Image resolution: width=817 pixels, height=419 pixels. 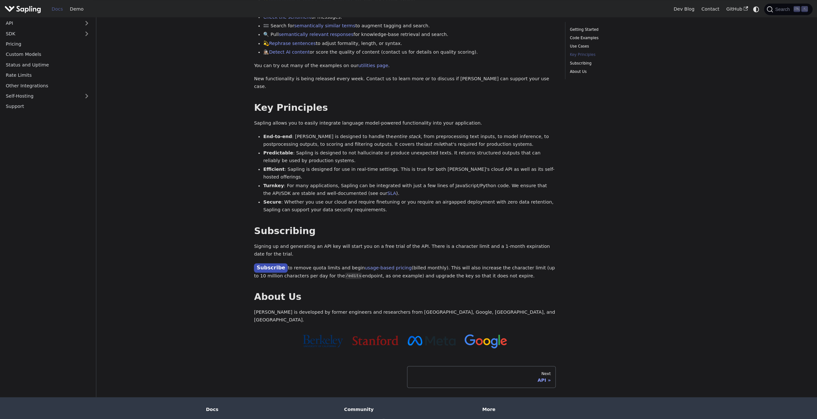 I want to click on kbd: K, so click(x=805, y=9).